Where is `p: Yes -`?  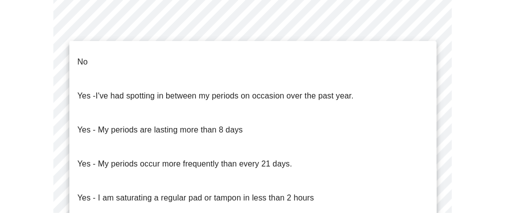
p: Yes - is located at coordinates (216, 96).